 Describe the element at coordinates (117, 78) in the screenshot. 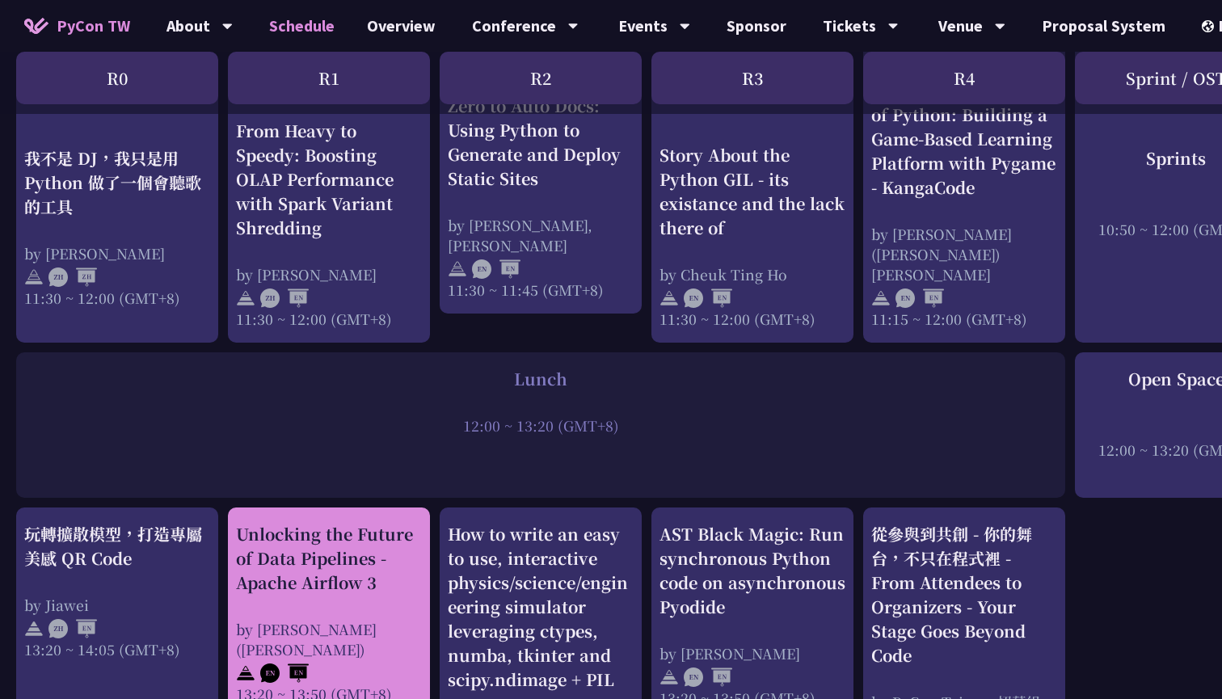

I see `div: R0` at that location.